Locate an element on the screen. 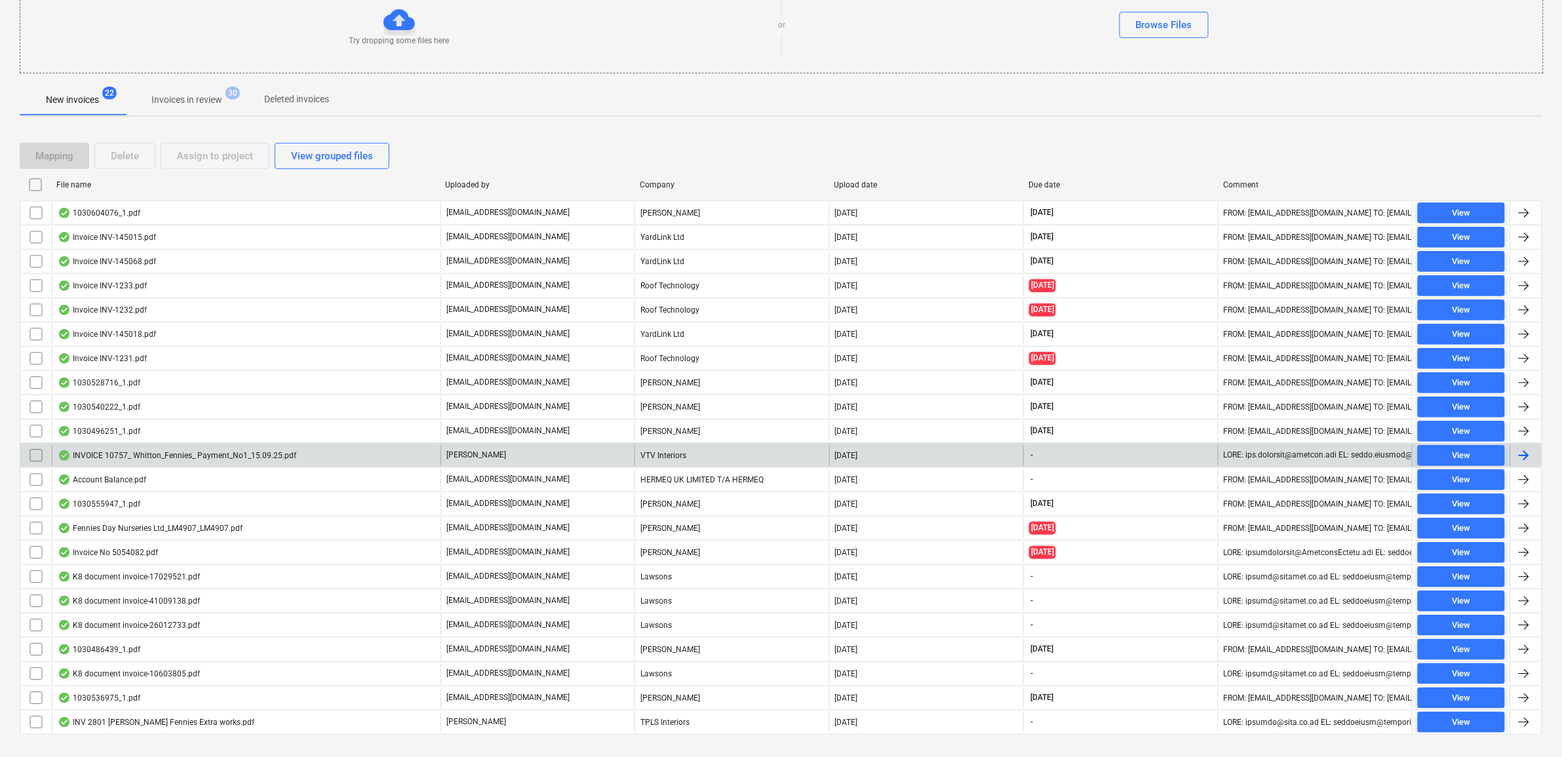 This screenshot has height=757, width=1562. div: TPLS Interiors is located at coordinates (732, 722).